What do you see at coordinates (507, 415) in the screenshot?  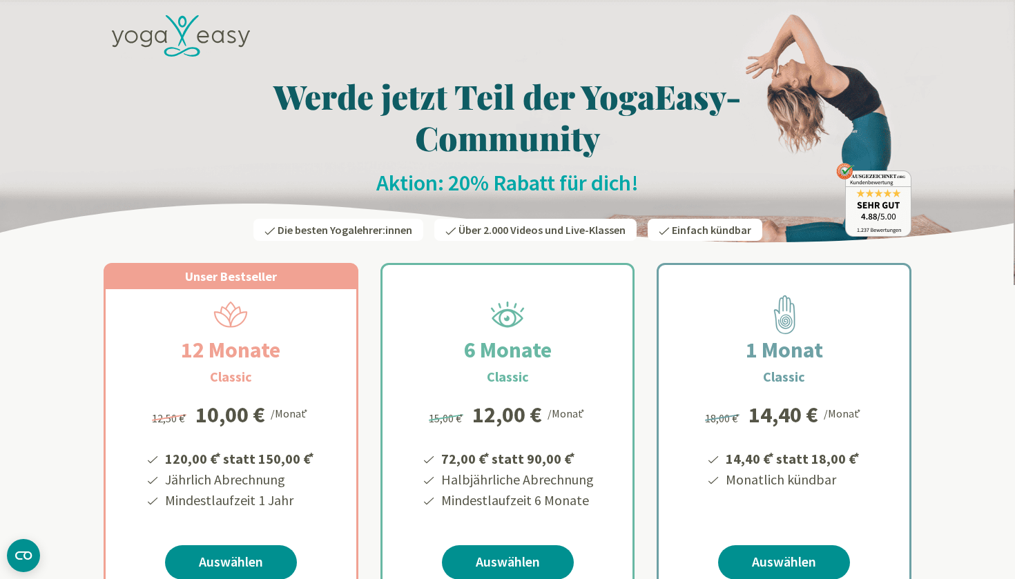 I see `div: 12,00 €` at bounding box center [507, 415].